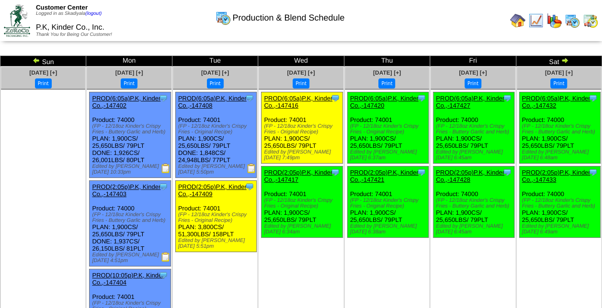  Describe the element at coordinates (556, 102) in the screenshot. I see `a: PROD(6:05a)P.K, Kinder Co.,-147432` at that location.